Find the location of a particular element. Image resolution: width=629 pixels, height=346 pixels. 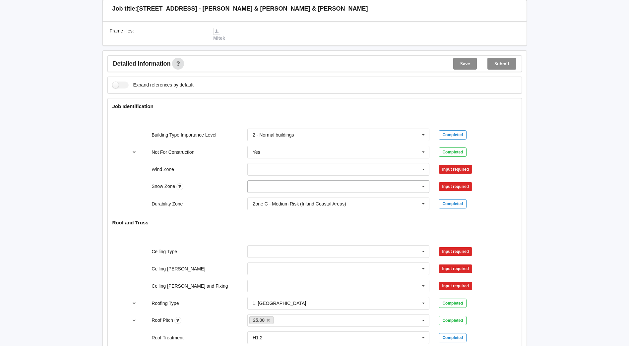

label: Roofing Type is located at coordinates (165, 303).